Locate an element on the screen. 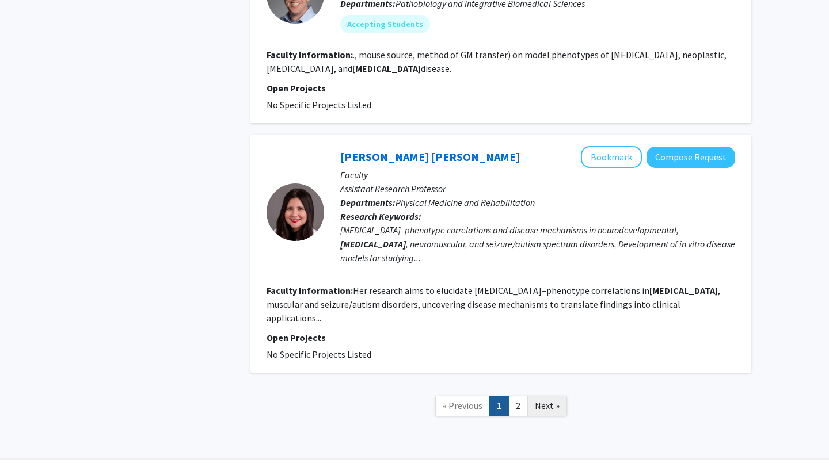 This screenshot has width=829, height=467. span: Physical Medicine and Rehabilitation is located at coordinates (465, 203).